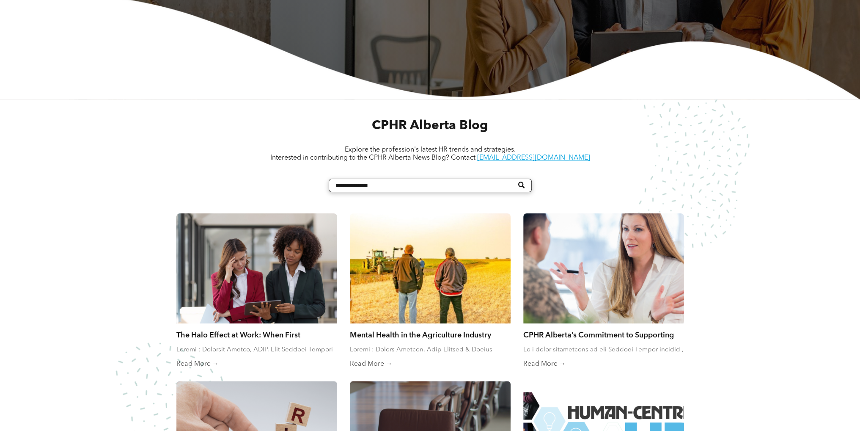 This screenshot has width=860, height=431. What do you see at coordinates (604, 334) in the screenshot?
I see `a: CPHR Alberta’s Commitment to Supporting Reservists` at bounding box center [604, 334].